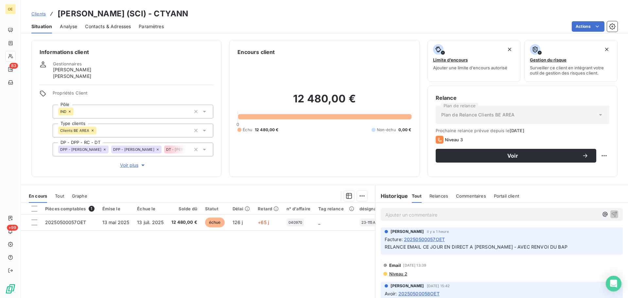 The image size is (628, 298). What do you see at coordinates (295, 222) in the screenshot?
I see `span: 040970` at bounding box center [295, 222].